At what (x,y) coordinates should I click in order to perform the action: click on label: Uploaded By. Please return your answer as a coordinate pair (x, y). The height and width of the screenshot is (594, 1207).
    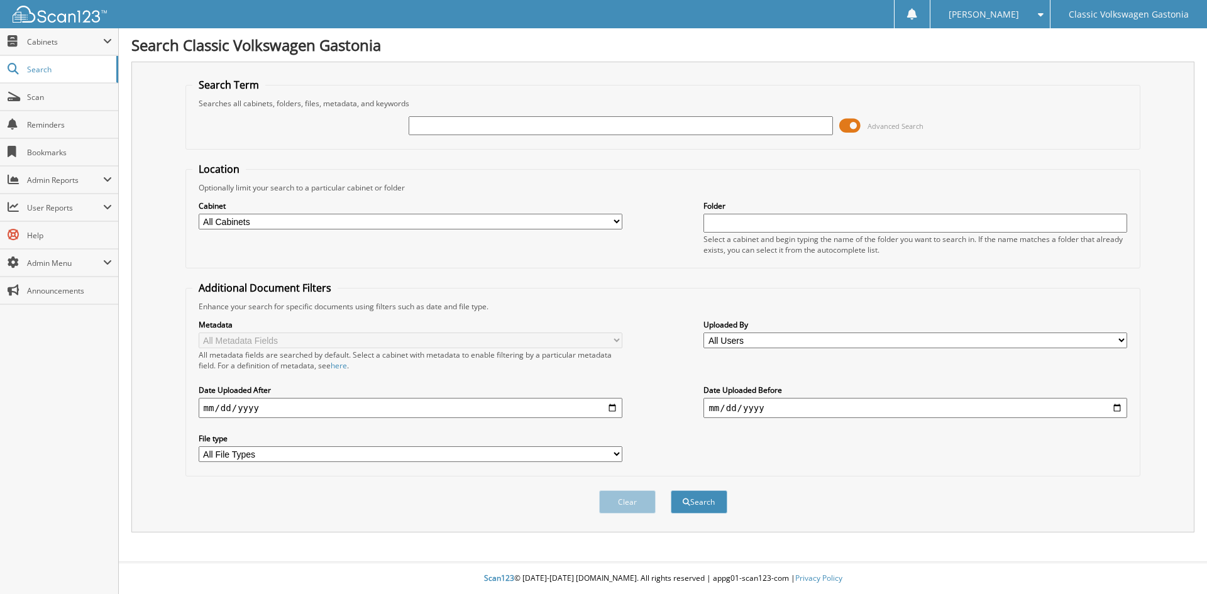
    Looking at the image, I should click on (916, 324).